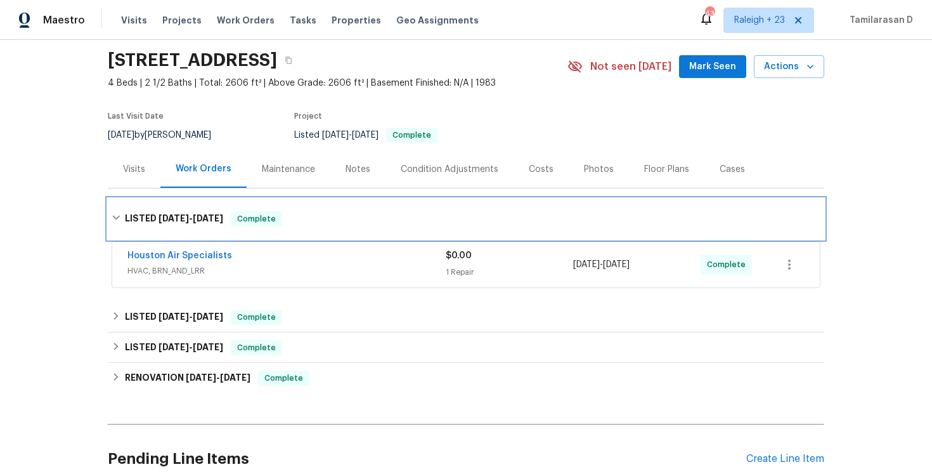 Image resolution: width=932 pixels, height=474 pixels. What do you see at coordinates (732, 169) in the screenshot?
I see `div: Cases` at bounding box center [732, 169].